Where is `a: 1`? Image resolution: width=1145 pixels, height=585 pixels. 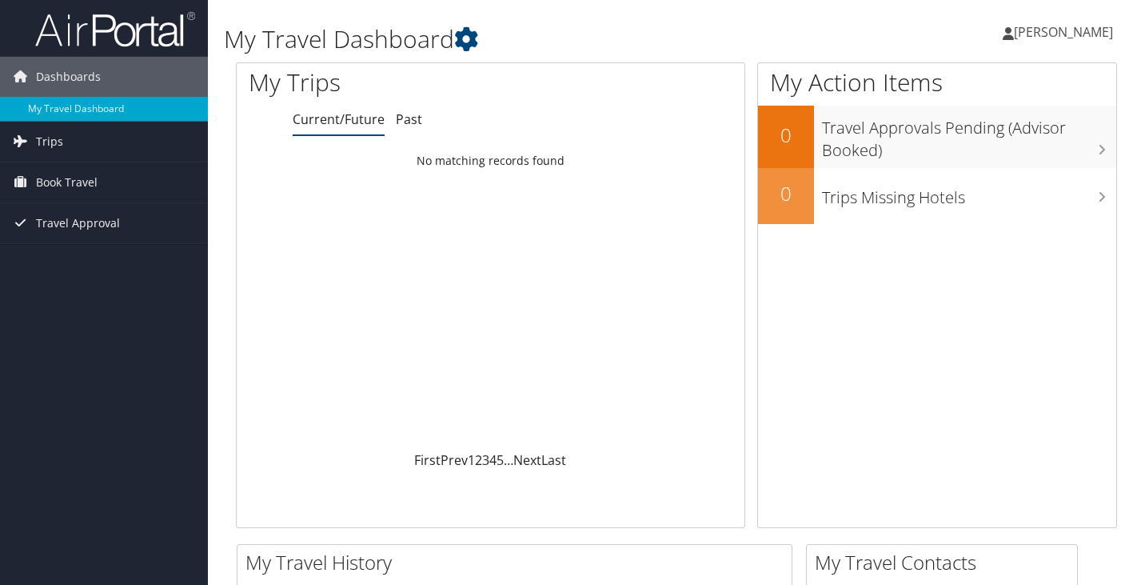 a: 1 is located at coordinates (471, 460).